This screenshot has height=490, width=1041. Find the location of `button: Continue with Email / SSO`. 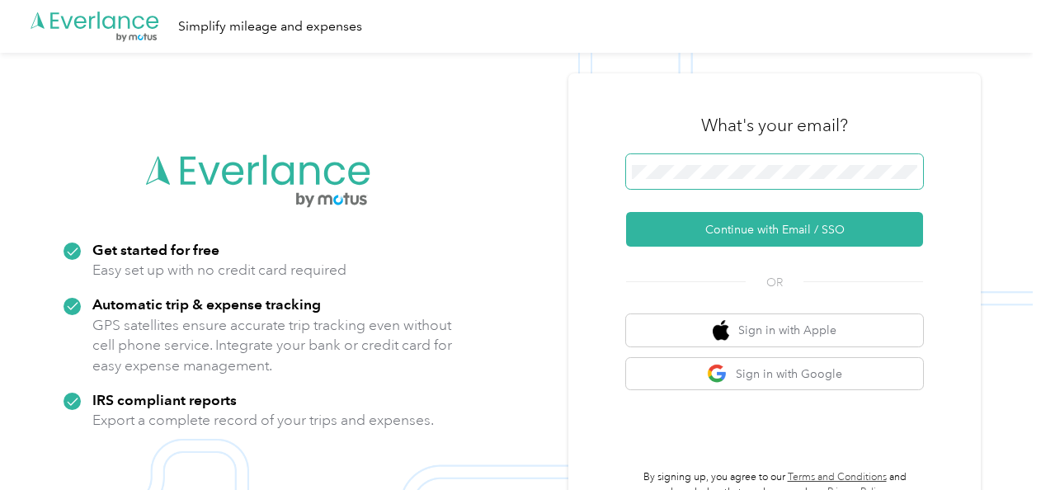

button: Continue with Email / SSO is located at coordinates (775, 229).